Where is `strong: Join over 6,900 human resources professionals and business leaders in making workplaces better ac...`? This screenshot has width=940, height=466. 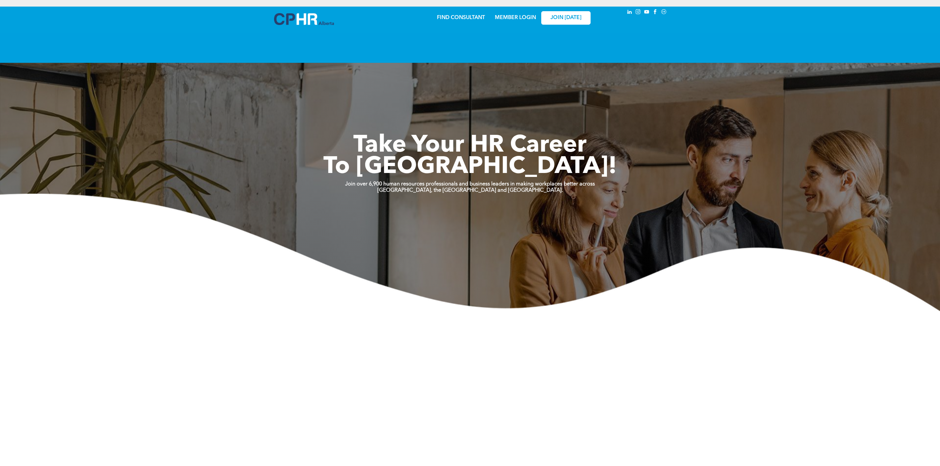 strong: Join over 6,900 human resources professionals and business leaders in making workplaces better ac... is located at coordinates (470, 184).